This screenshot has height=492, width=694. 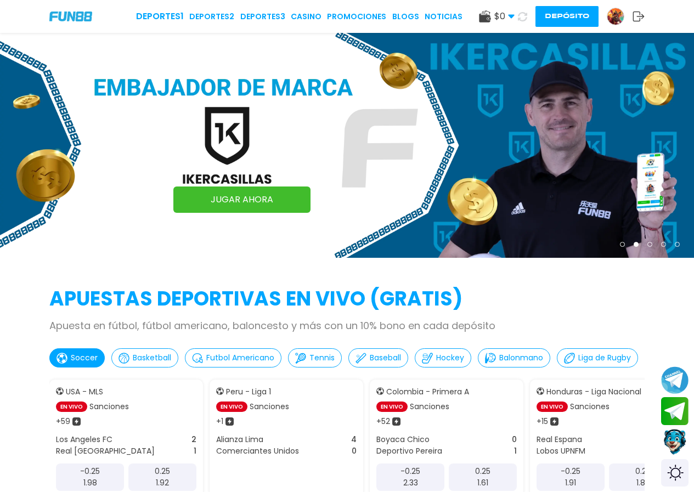 I want to click on a: Avatar, so click(x=620, y=16).